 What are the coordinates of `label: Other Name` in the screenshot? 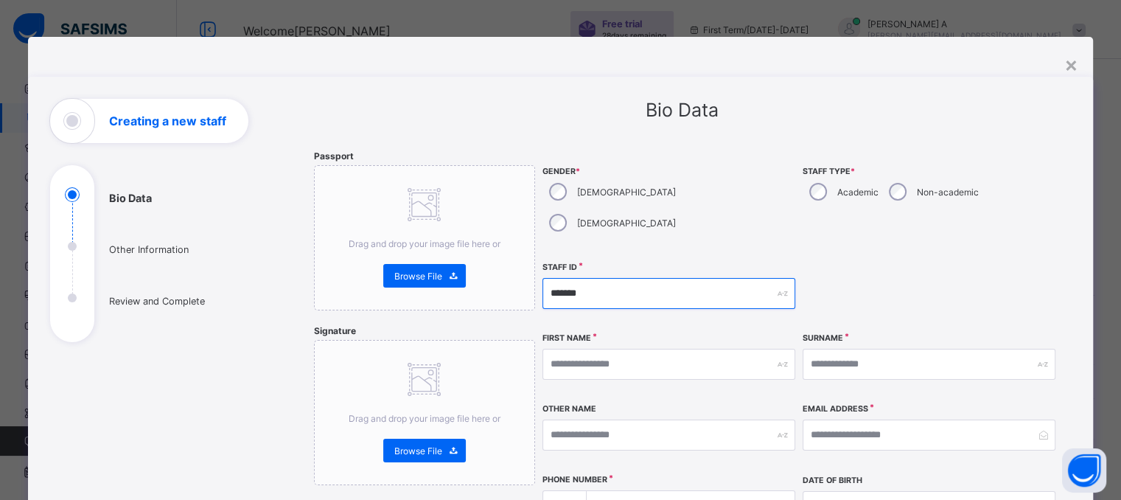 It's located at (569, 408).